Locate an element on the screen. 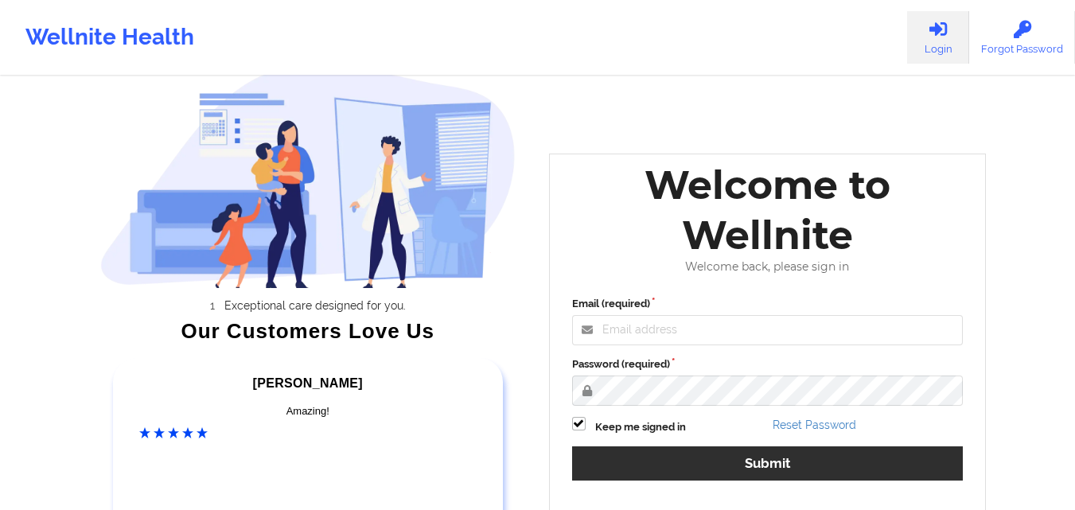 This screenshot has height=510, width=1075. div: Welcome back, please sign in is located at coordinates (768, 266).